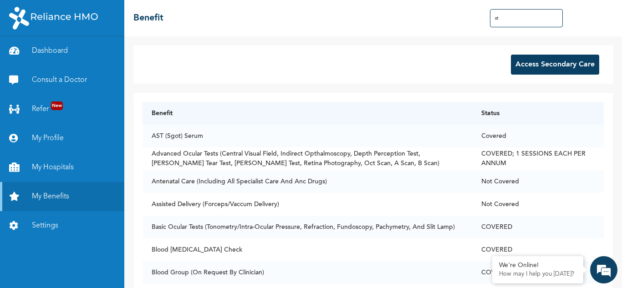 This screenshot has width=622, height=288. What do you see at coordinates (47, 260) in the screenshot?
I see `span: Conversation` at bounding box center [47, 260].